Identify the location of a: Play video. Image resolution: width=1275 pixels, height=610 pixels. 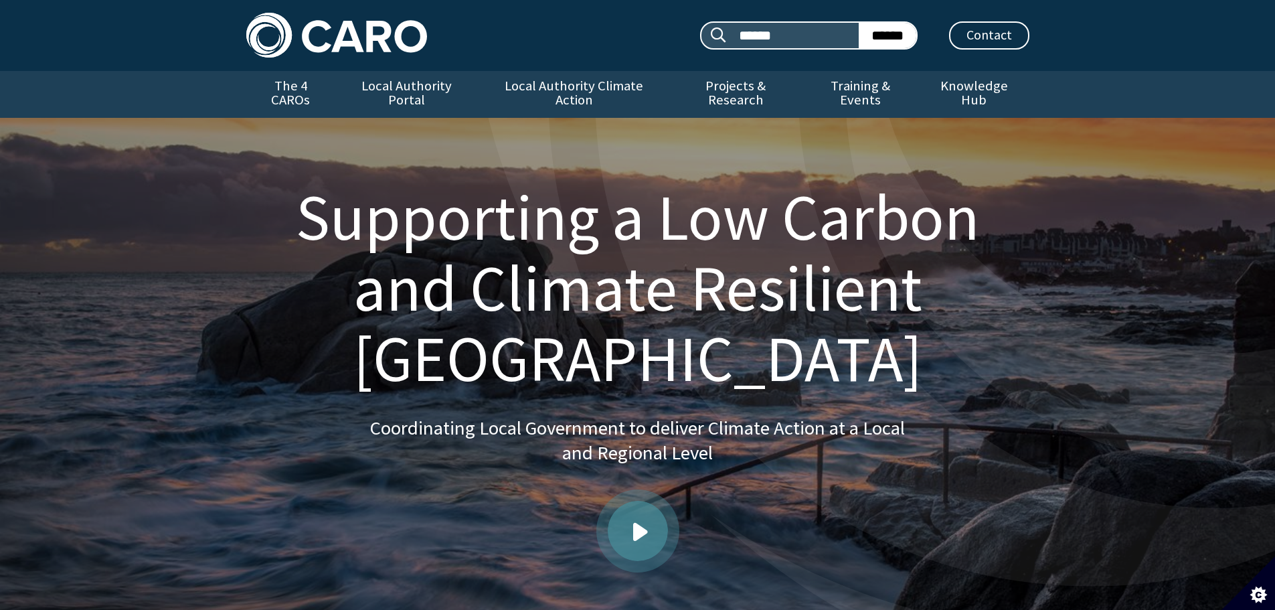
(638, 531).